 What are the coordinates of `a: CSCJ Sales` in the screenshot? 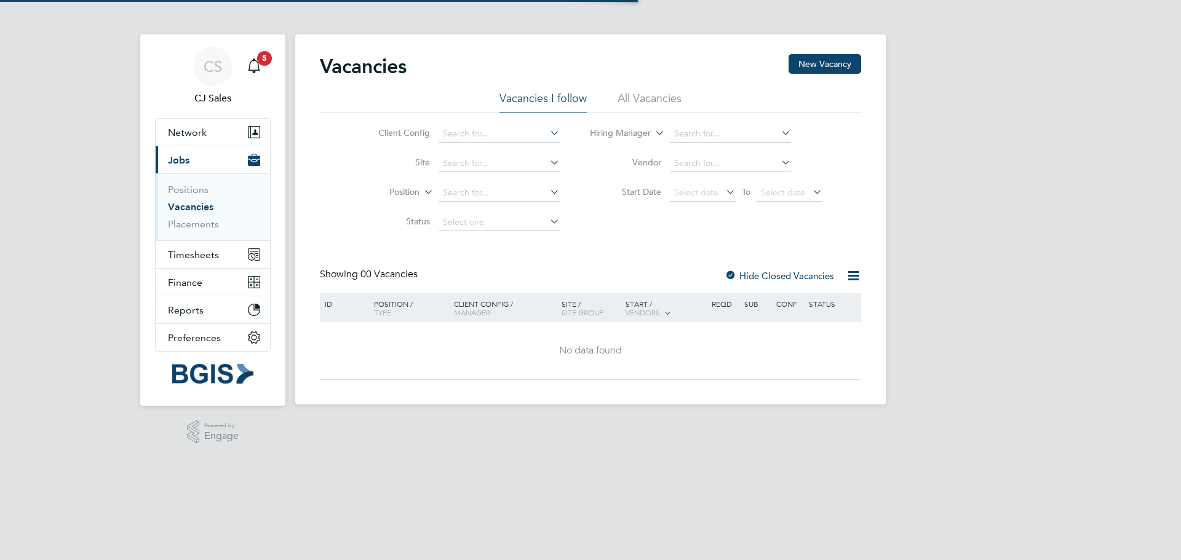 It's located at (213, 76).